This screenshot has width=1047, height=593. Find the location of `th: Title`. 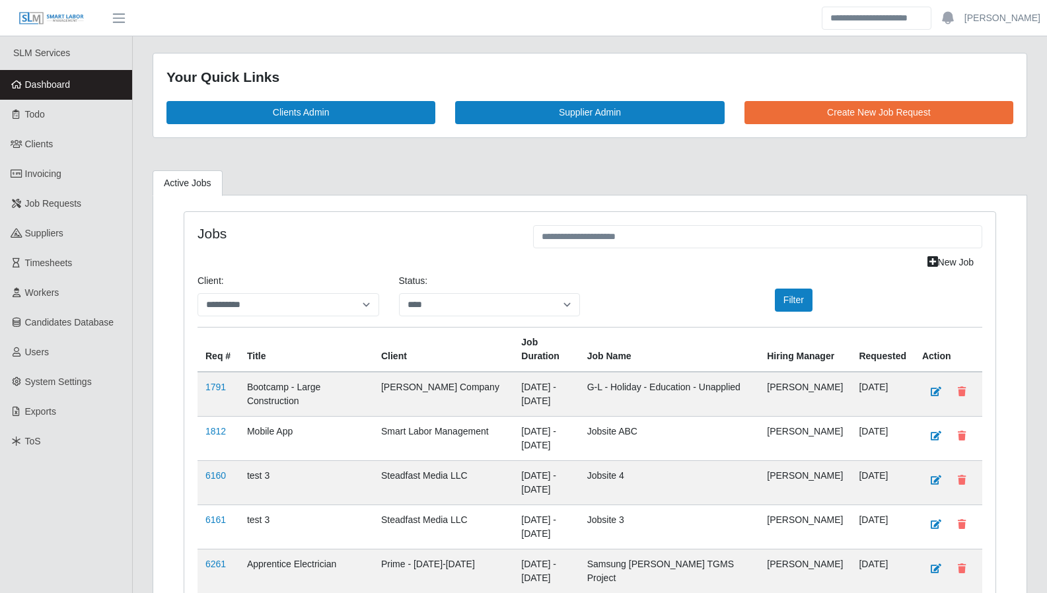

th: Title is located at coordinates (306, 349).